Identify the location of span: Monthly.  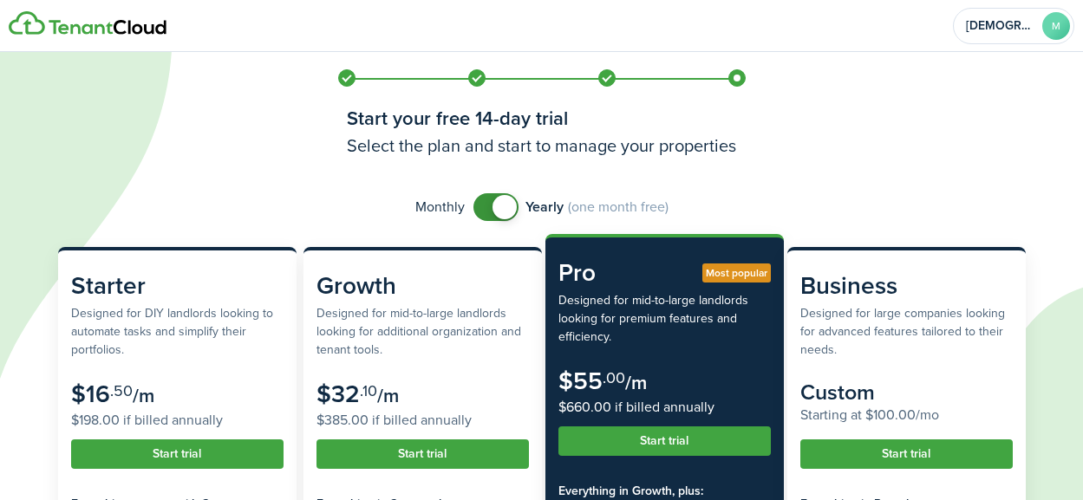
(440, 207).